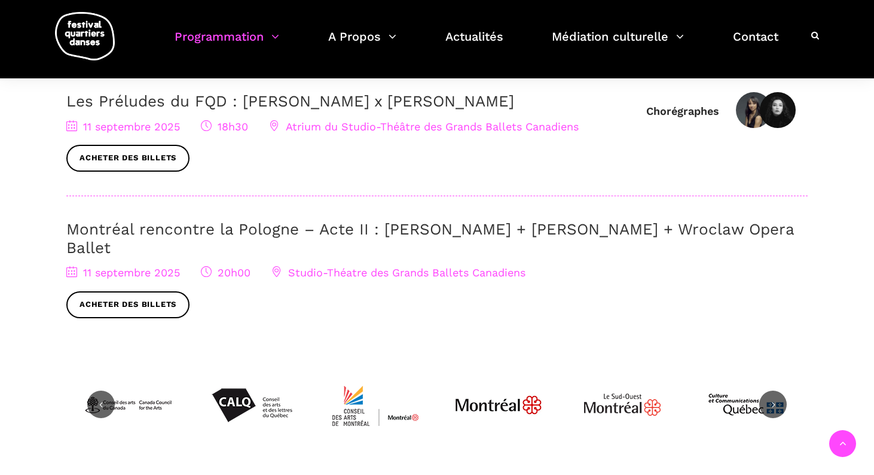 The width and height of the screenshot is (874, 475). Describe the element at coordinates (128, 405) in the screenshot. I see `img: CAC_BW_black_f` at that location.